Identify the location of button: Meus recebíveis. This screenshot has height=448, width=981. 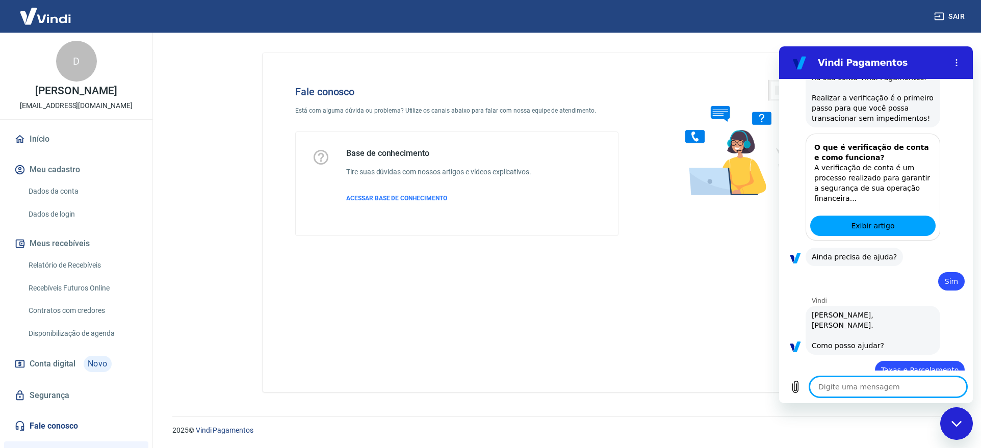
(76, 244).